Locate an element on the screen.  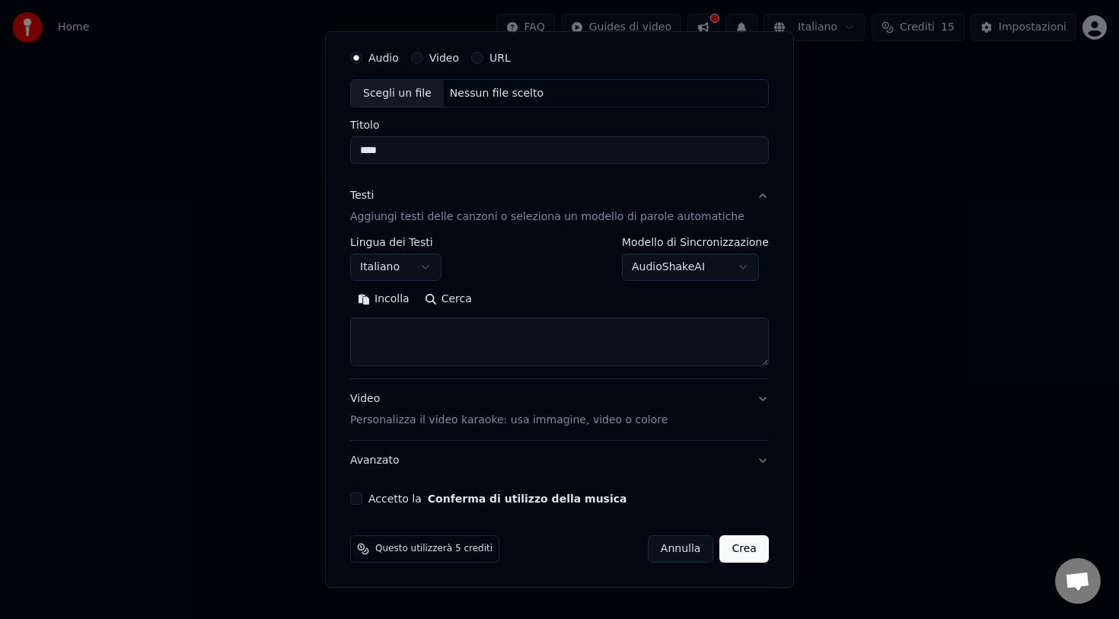
div: Video is located at coordinates (509, 410).